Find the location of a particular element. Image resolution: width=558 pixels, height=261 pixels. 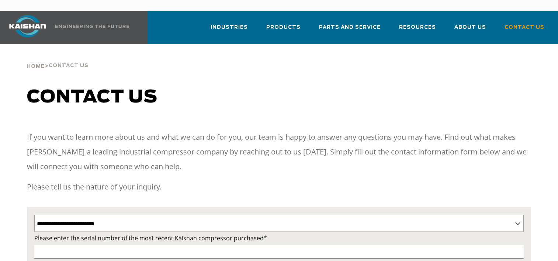

a: About Us is located at coordinates (470, 30).